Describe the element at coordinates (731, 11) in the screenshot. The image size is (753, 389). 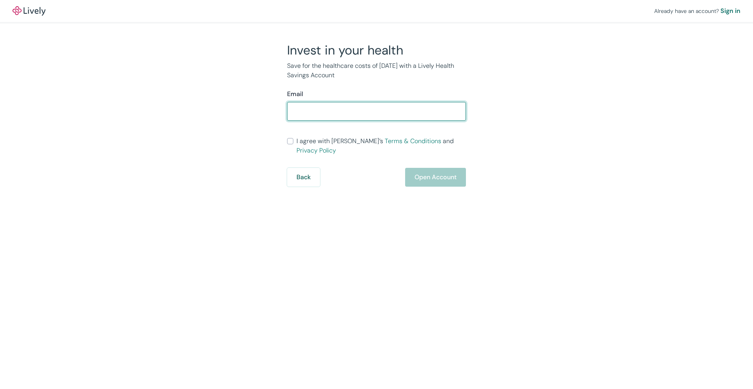
I see `a: Sign in` at that location.